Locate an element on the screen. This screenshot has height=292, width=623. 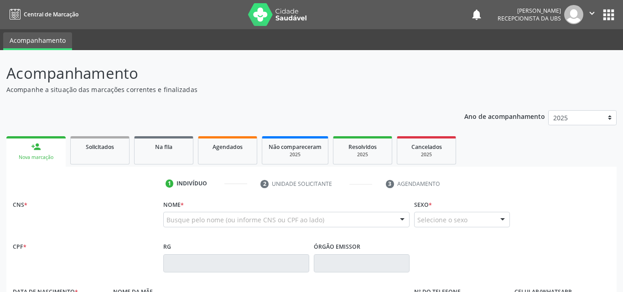
span: Selecione o sexo is located at coordinates (442, 220).